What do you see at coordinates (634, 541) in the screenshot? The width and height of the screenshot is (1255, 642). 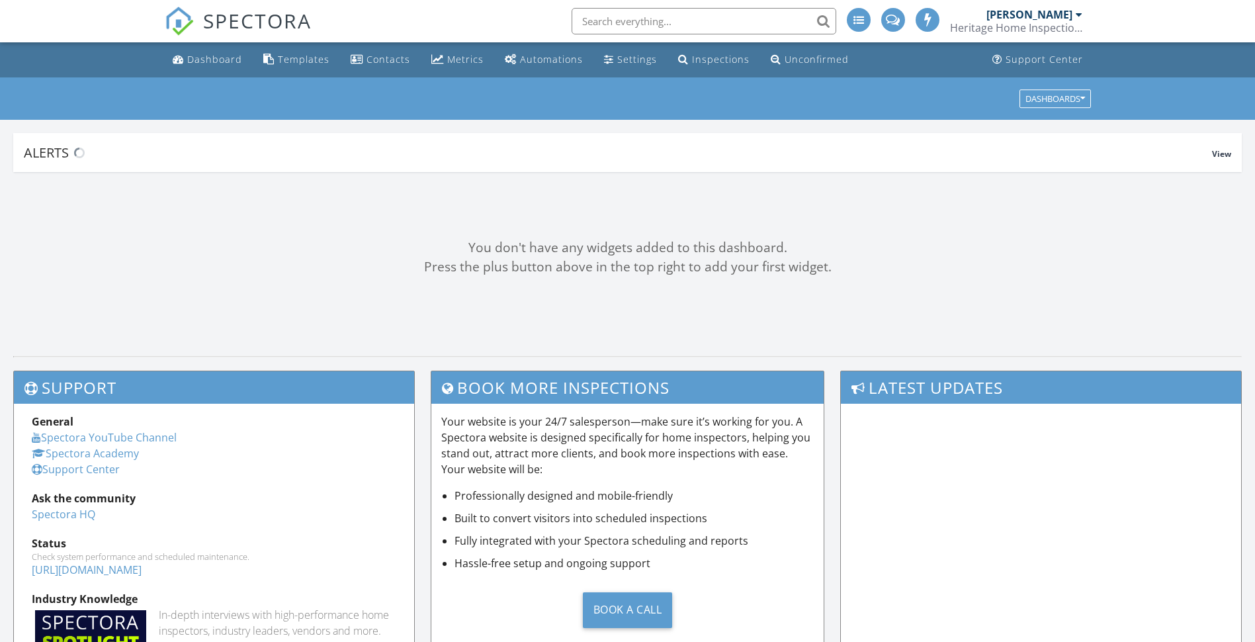 I see `li: Fully integrated with your Spectora scheduling and reports` at bounding box center [634, 541].